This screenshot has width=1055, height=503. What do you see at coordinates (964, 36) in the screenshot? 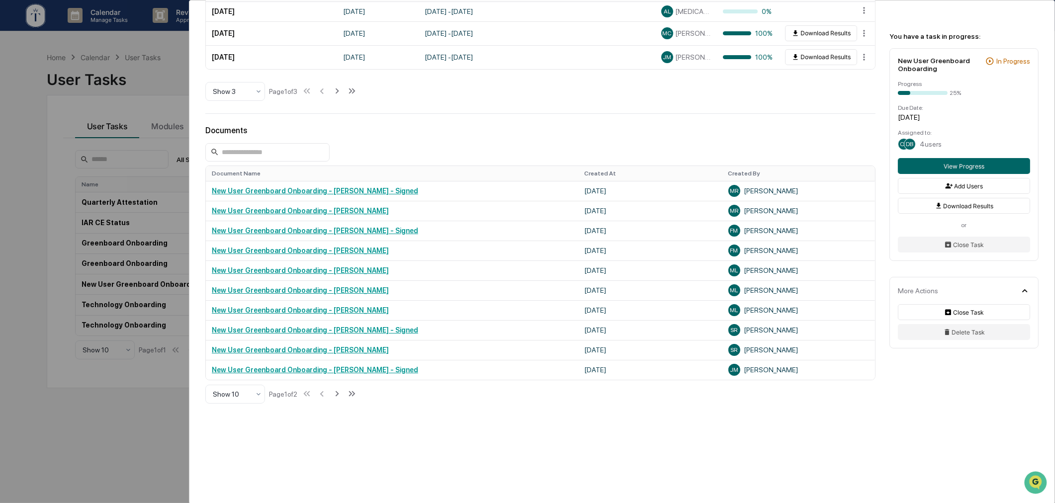
I see `div: You have a task in progress:` at bounding box center [964, 36].